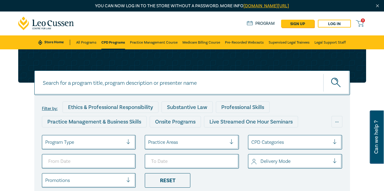  I want to click on a: Practice Management Course, so click(153, 42).